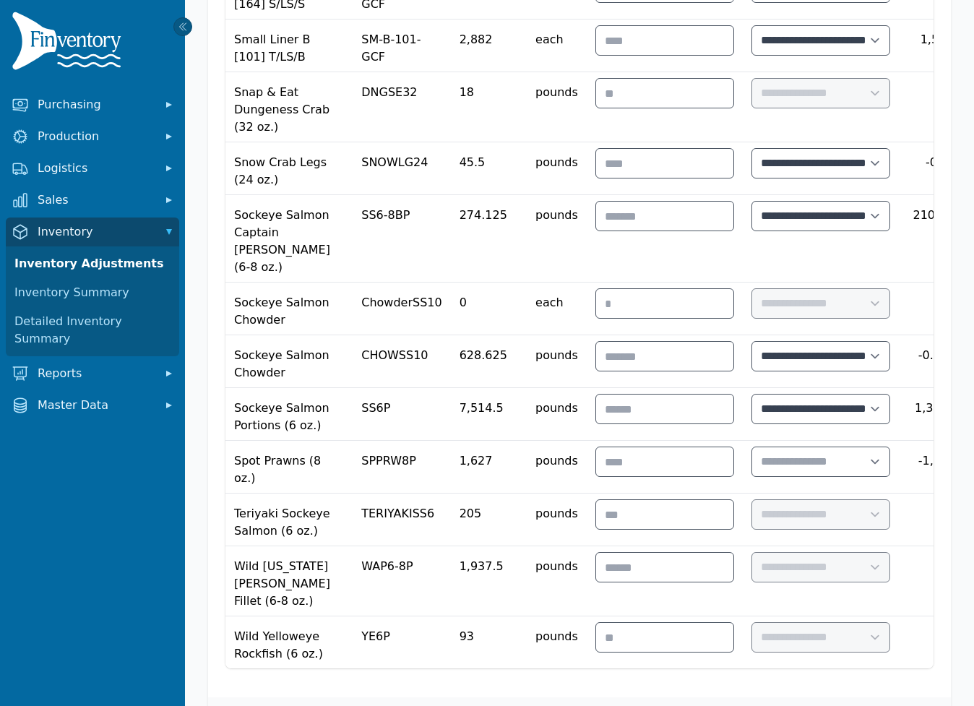 The image size is (974, 706). Describe the element at coordinates (289, 168) in the screenshot. I see `td: Snow Crab Legs (24 oz.)` at that location.